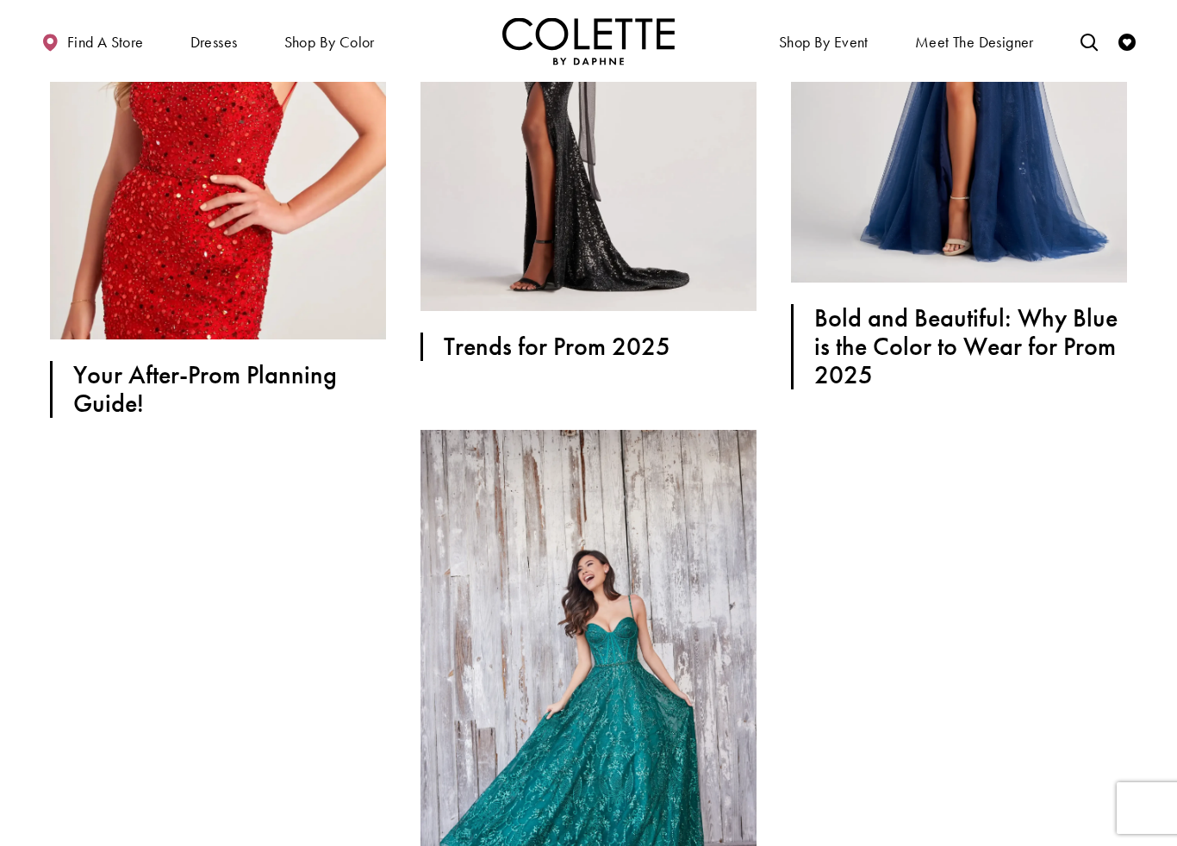 The width and height of the screenshot is (1177, 846). Describe the element at coordinates (598, 346) in the screenshot. I see `h2: Trends for Prom 2025` at that location.